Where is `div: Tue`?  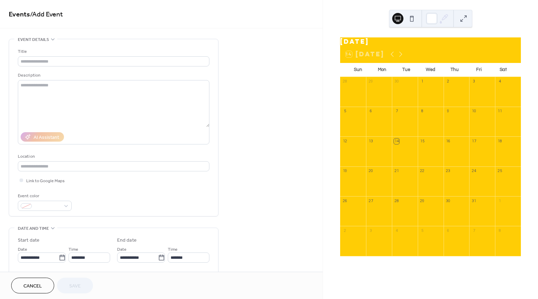
div: Tue is located at coordinates (406, 70).